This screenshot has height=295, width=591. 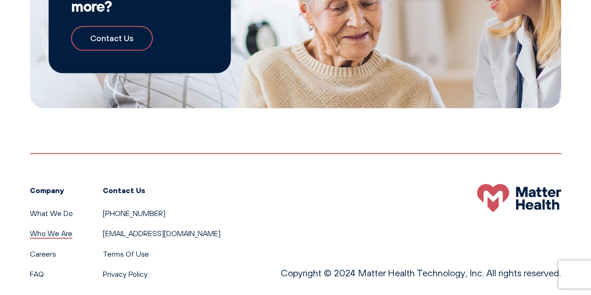 I want to click on a: Contact Us, so click(x=112, y=38).